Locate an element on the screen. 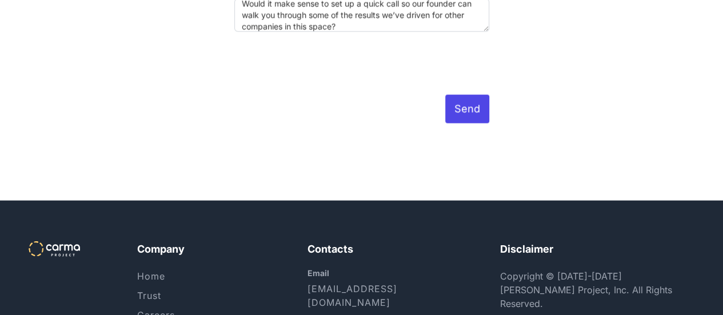  h5: Contacts is located at coordinates (362, 249).